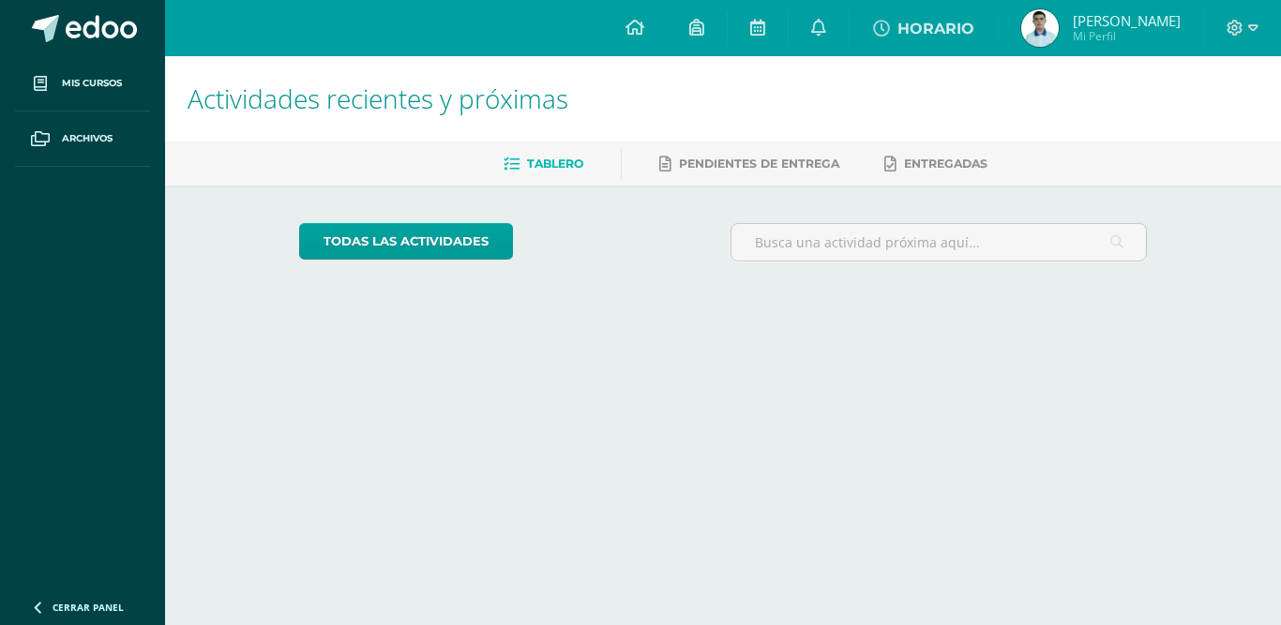  What do you see at coordinates (945, 163) in the screenshot?
I see `span: Entregadas` at bounding box center [945, 163].